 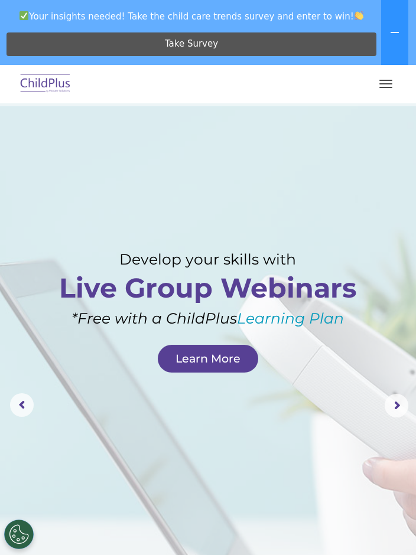 What do you see at coordinates (207, 319) in the screenshot?
I see `rs-layer: *Free with a ChildPlus` at bounding box center [207, 319].